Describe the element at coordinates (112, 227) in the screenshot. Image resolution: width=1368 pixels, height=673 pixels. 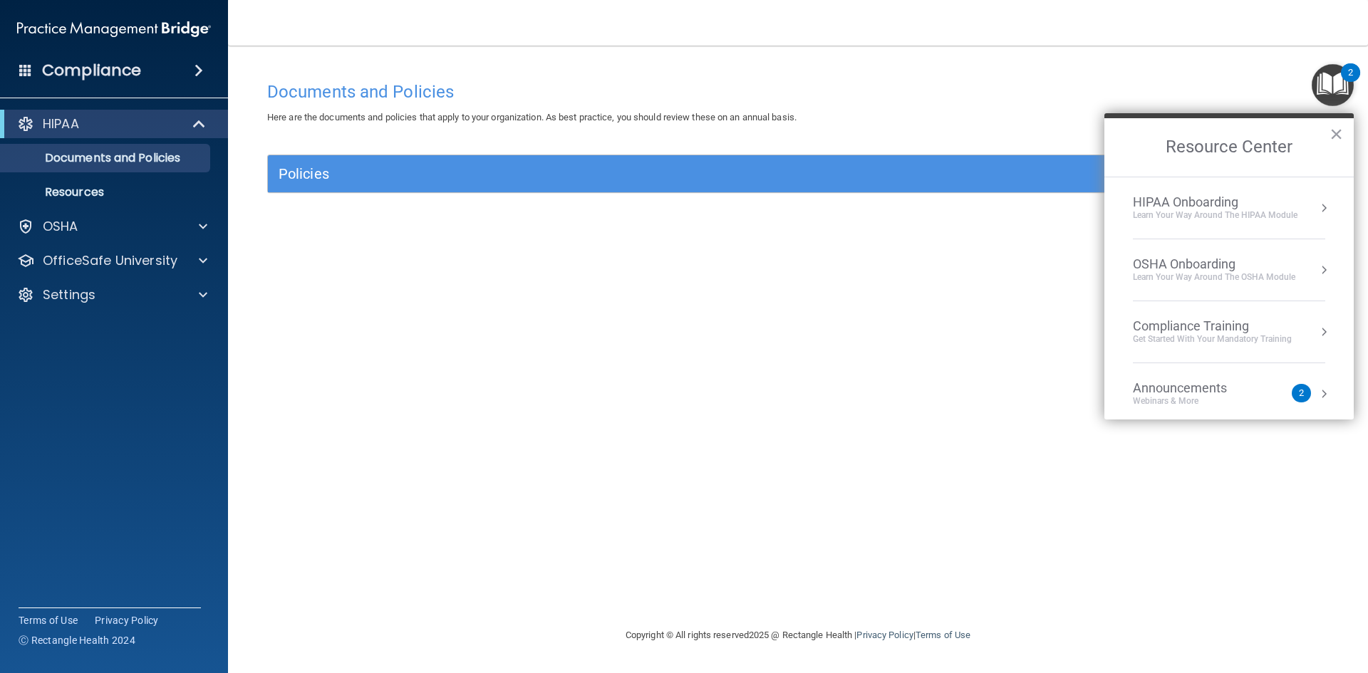
I see `a: OSHA` at that location.